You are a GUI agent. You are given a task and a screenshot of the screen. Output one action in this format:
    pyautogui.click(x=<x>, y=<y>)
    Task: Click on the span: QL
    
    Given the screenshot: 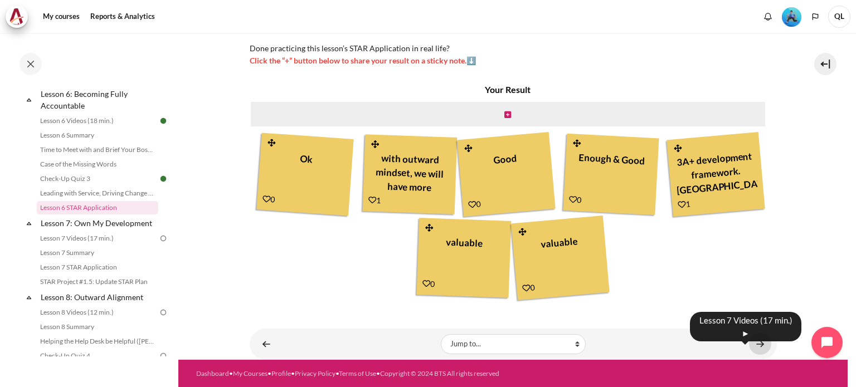 What is the action you would take?
    pyautogui.click(x=839, y=17)
    